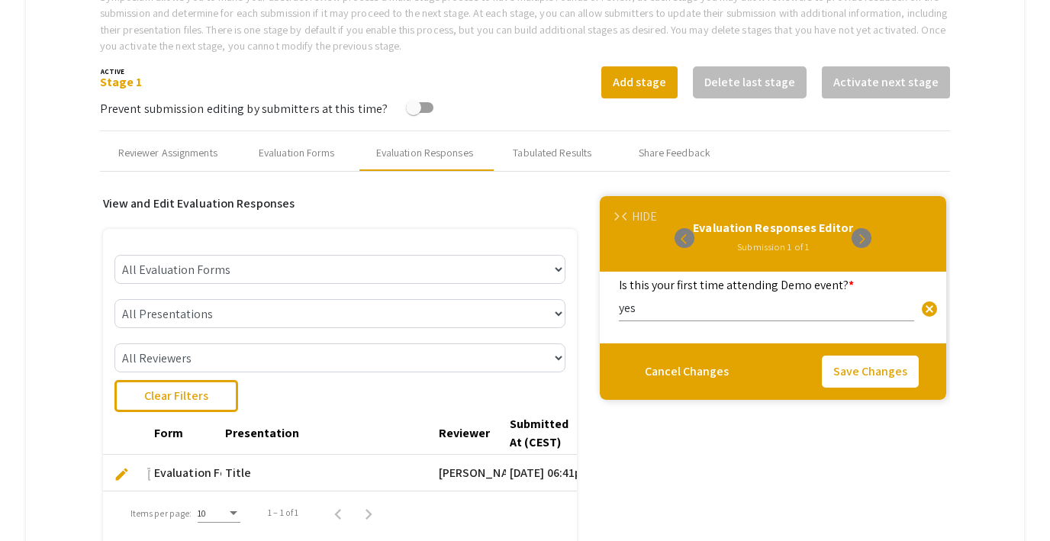  I want to click on span: Submission 1 of 1, so click(773, 247).